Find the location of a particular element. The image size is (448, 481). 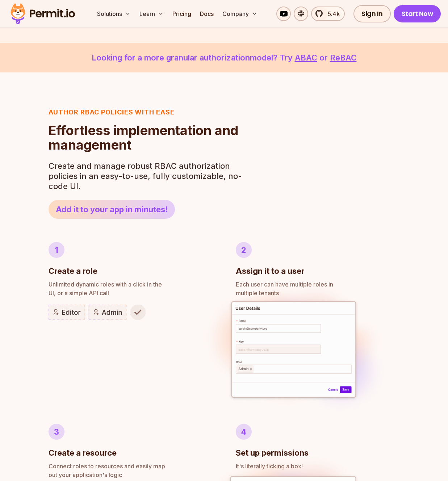

a: Sign In is located at coordinates (372, 14).